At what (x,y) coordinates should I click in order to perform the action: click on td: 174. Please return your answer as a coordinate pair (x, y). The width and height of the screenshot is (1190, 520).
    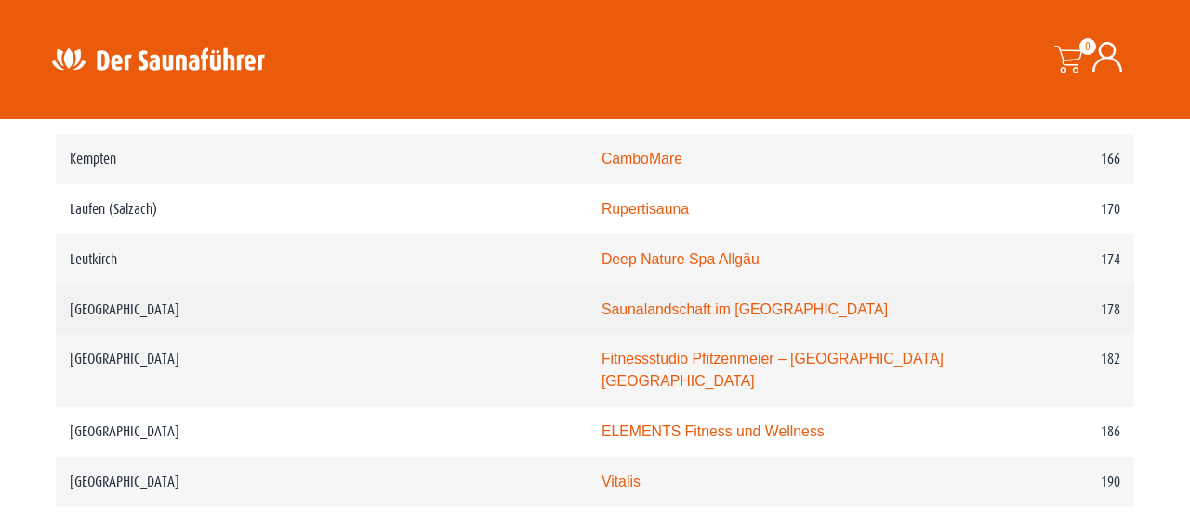
    Looking at the image, I should click on (1050, 259).